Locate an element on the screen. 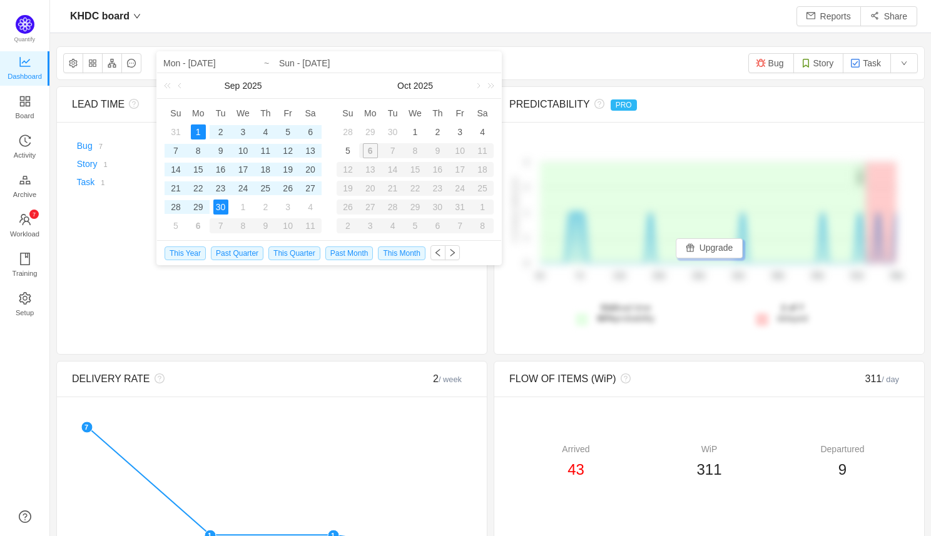  button: Task is located at coordinates (867, 63).